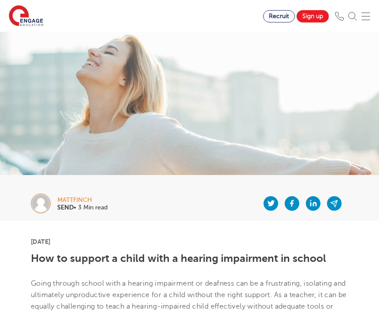  Describe the element at coordinates (353, 16) in the screenshot. I see `img: Search` at that location.